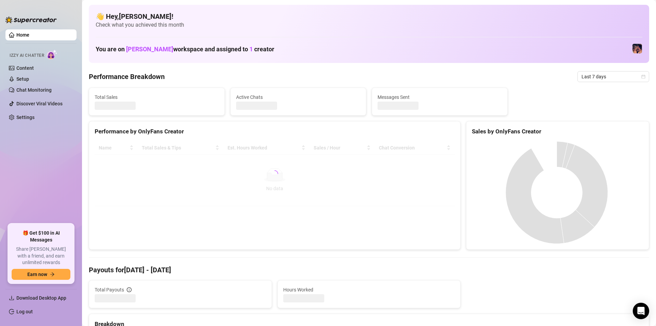 The height and width of the screenshot is (326, 656). What do you see at coordinates (127, 77) in the screenshot?
I see `h4: Performance Breakdown` at bounding box center [127, 77].